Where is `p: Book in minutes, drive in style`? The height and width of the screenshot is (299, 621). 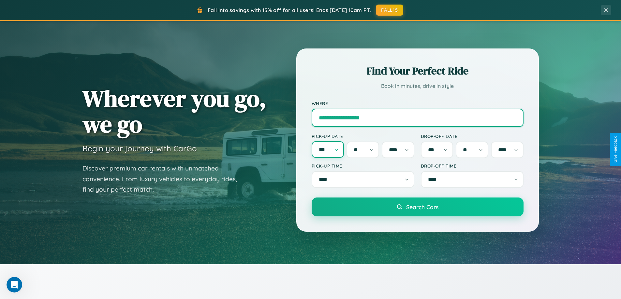
p: Book in minutes, drive in style is located at coordinates (417, 86).